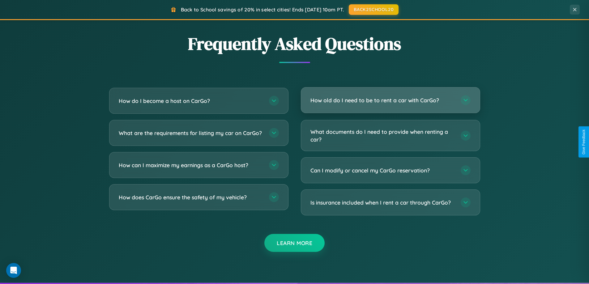 The width and height of the screenshot is (589, 284). I want to click on div: Open Intercom Messenger, so click(14, 270).